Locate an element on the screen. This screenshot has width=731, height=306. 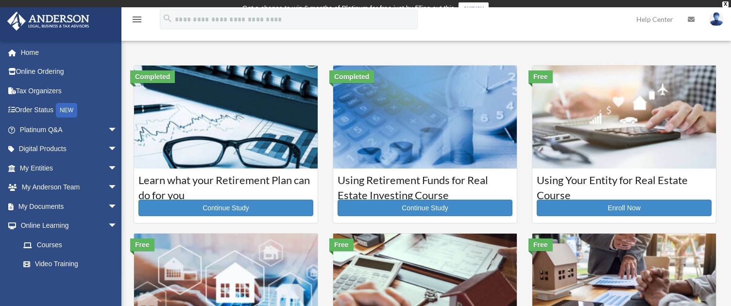
a: Tax Organizers is located at coordinates (69, 91).